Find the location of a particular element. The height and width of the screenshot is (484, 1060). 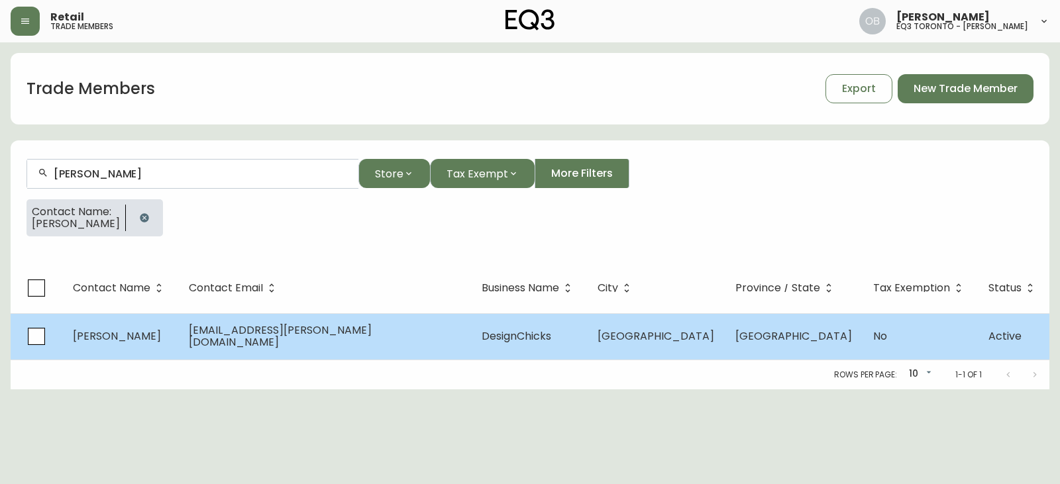

span: New Trade Member is located at coordinates (965, 89).